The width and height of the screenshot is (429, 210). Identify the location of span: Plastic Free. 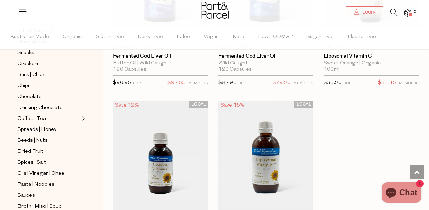
(362, 37).